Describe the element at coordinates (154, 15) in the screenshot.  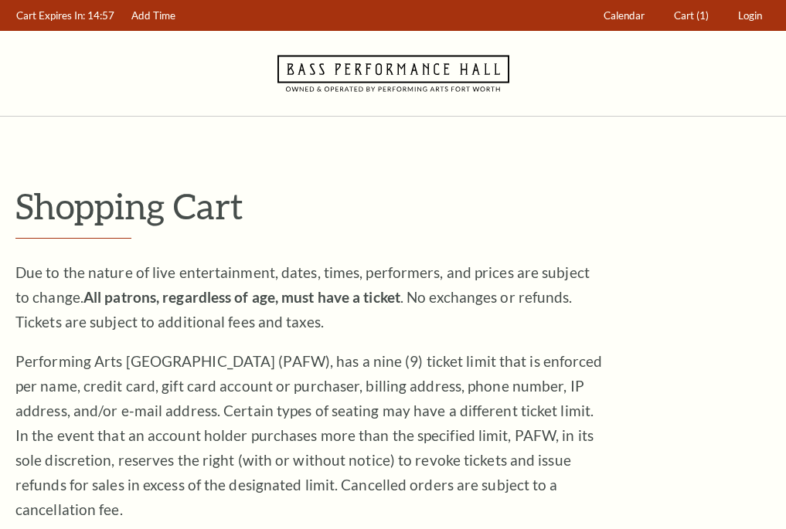
I see `a: Add Time` at that location.